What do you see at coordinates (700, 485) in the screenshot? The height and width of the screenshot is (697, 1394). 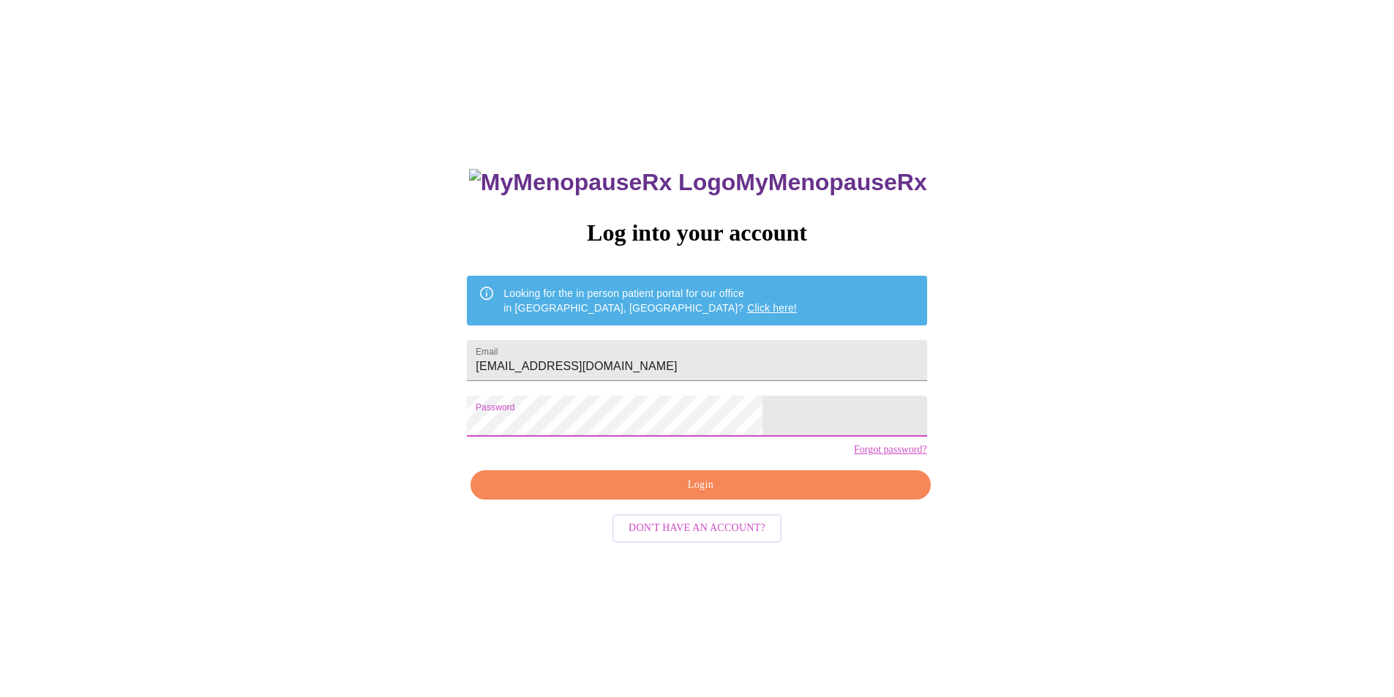 I see `button: Login` at bounding box center [700, 485].